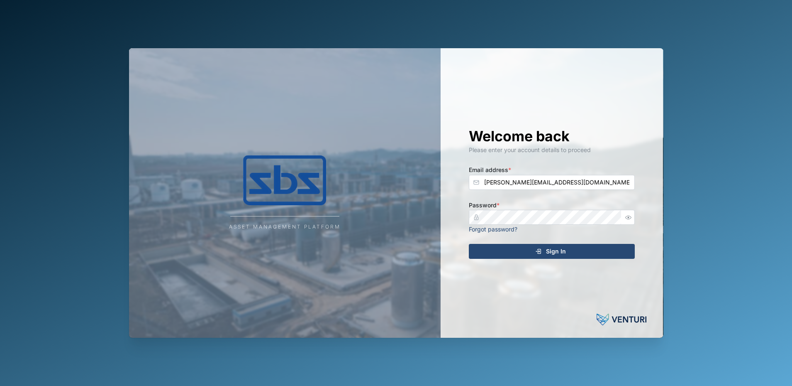 The height and width of the screenshot is (386, 792). Describe the element at coordinates (622, 319) in the screenshot. I see `img: Powered by: Venturi` at that location.